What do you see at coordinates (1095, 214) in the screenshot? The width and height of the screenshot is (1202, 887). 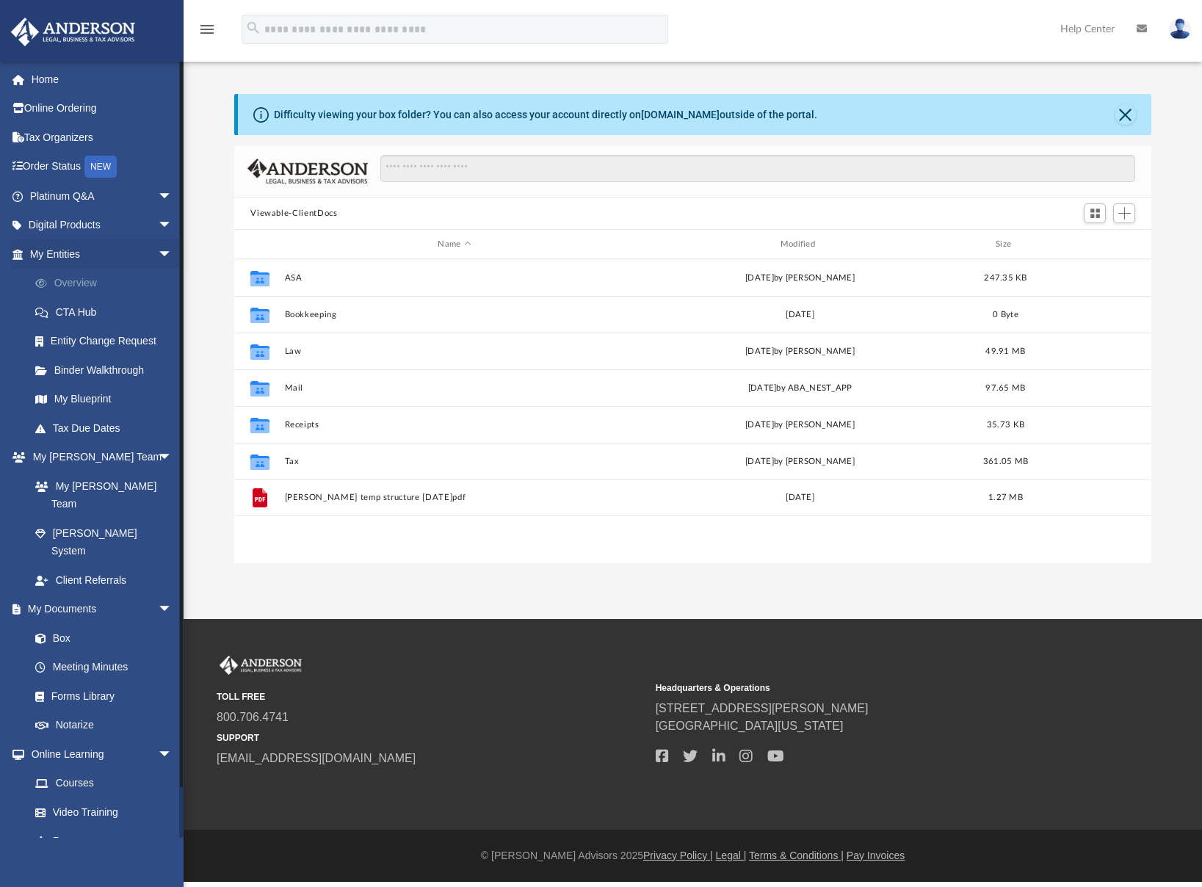 I see `button: Switch to Grid View` at bounding box center [1095, 214].